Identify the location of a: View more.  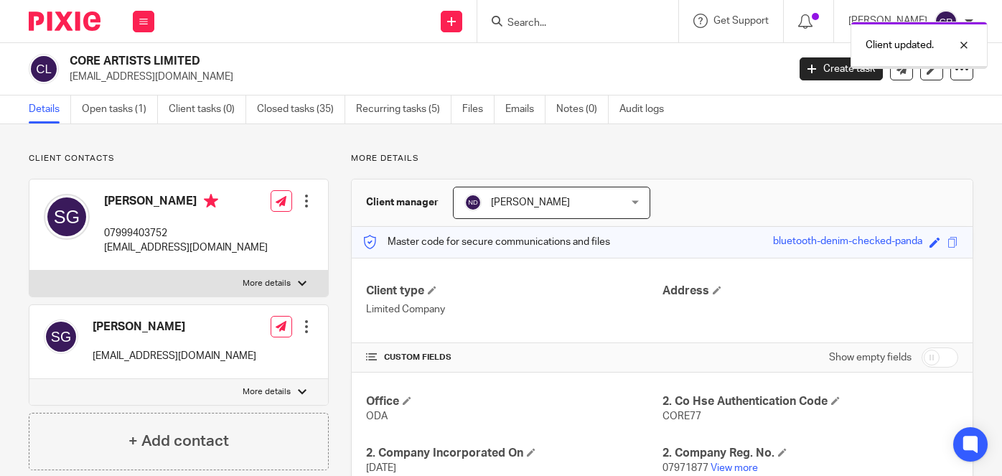
(735, 468).